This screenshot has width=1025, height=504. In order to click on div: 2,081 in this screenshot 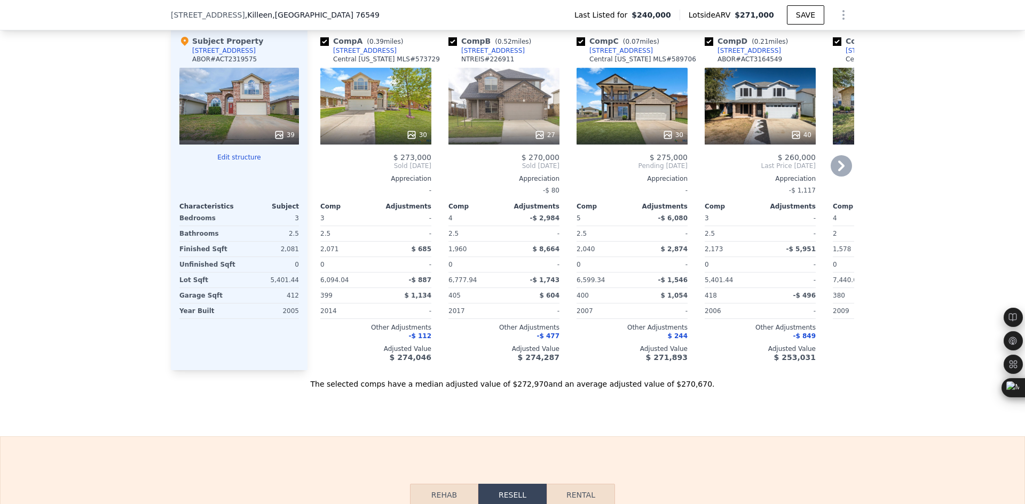, I will do `click(270, 249)`.